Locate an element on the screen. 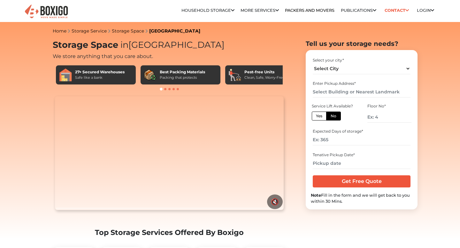 The image size is (460, 248). div: Best Packing Materials is located at coordinates (182, 72).